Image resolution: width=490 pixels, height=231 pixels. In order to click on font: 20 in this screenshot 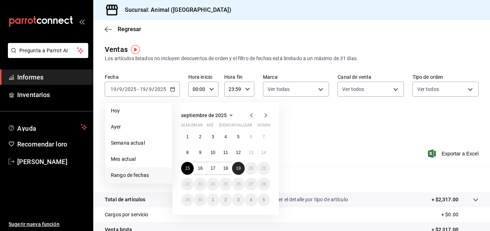, I will do `click(251, 169)`.